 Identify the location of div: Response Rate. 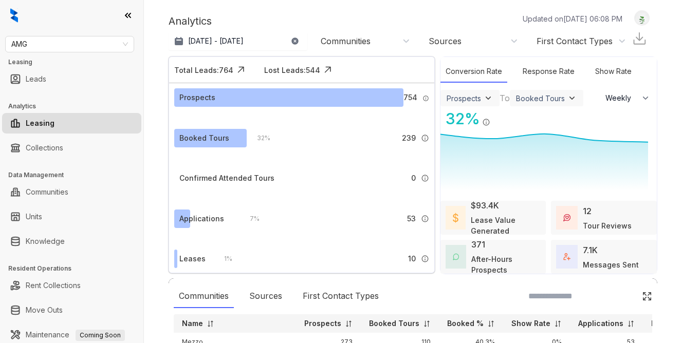
(548, 71).